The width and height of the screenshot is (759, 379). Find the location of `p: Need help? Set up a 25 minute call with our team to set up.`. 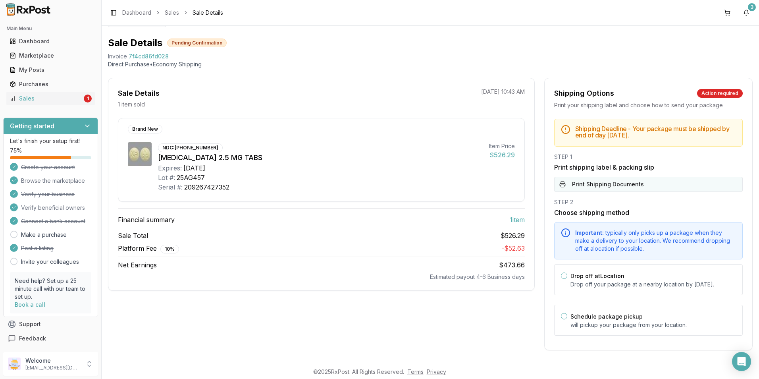

p: Need help? Set up a 25 minute call with our team to set up. is located at coordinates (50, 289).